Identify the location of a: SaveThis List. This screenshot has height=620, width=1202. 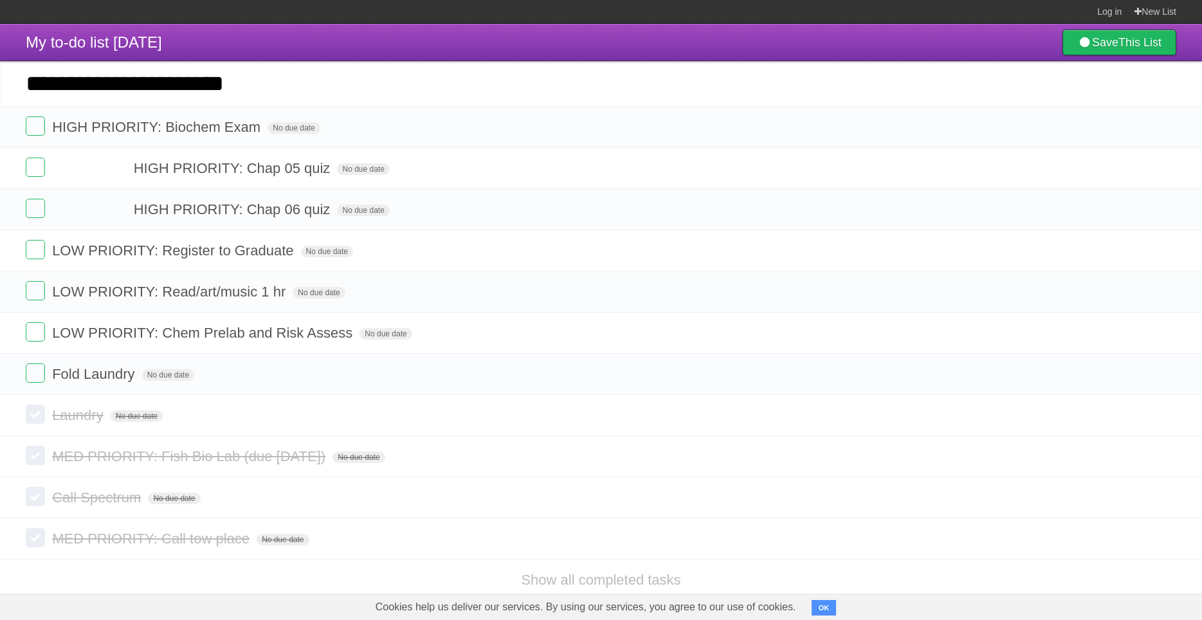
(1119, 42).